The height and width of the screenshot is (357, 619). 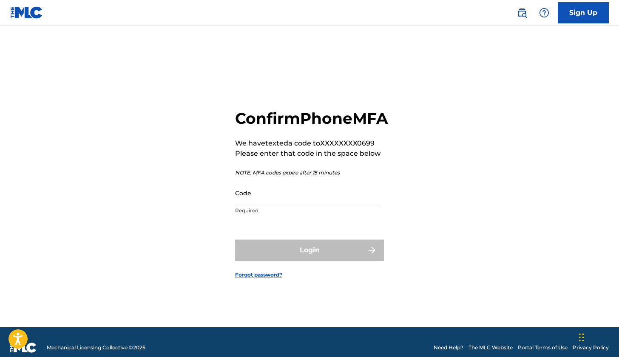 I want to click on a: The MLC Website, so click(x=491, y=347).